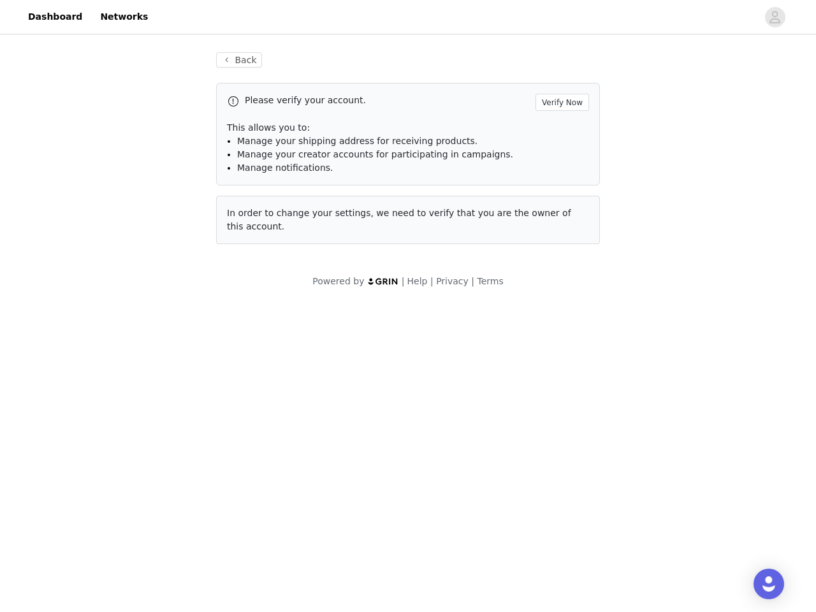 The image size is (816, 612). What do you see at coordinates (285, 168) in the screenshot?
I see `span: Manage notifications.` at bounding box center [285, 168].